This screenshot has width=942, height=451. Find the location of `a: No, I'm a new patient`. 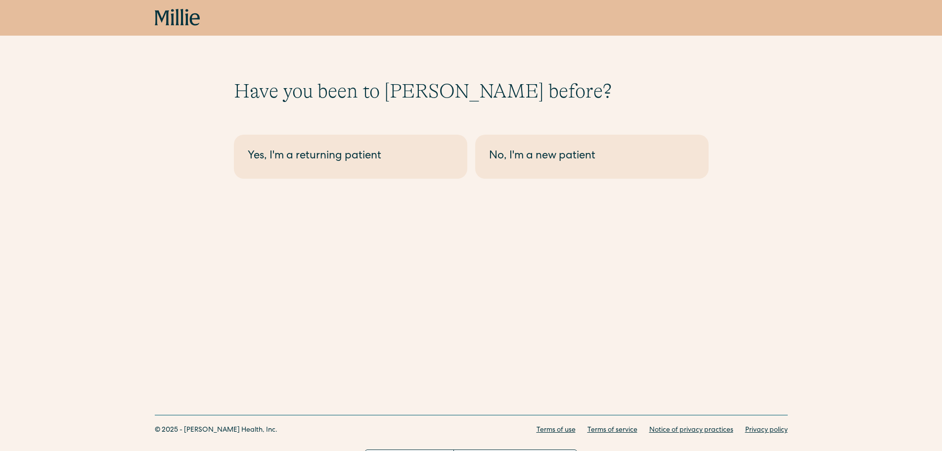

a: No, I'm a new patient is located at coordinates (592, 156).